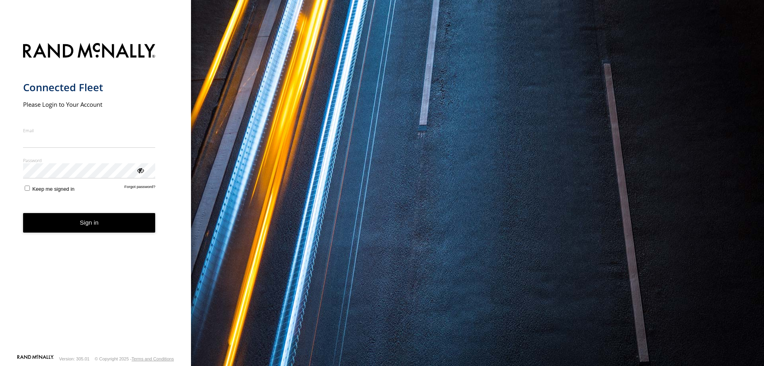  Describe the element at coordinates (89, 87) in the screenshot. I see `h1: Connected Fleet` at that location.